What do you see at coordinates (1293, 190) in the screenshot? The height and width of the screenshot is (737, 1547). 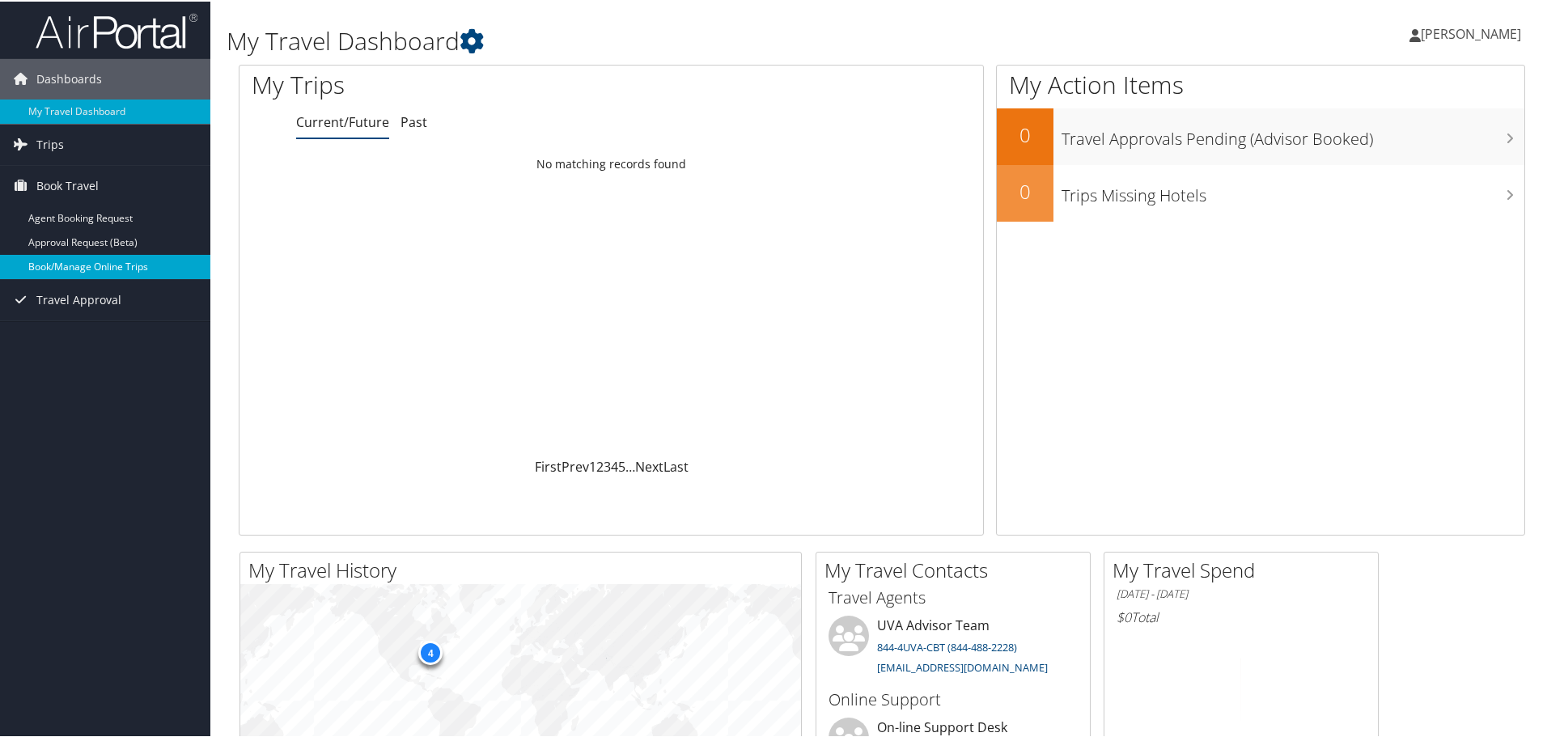 I see `h3: Trips Missing Hotels` at bounding box center [1293, 190].